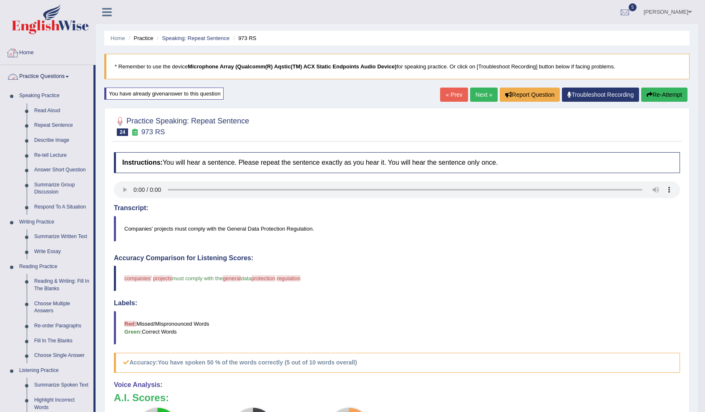  Describe the element at coordinates (138, 278) in the screenshot. I see `span: companies'` at that location.